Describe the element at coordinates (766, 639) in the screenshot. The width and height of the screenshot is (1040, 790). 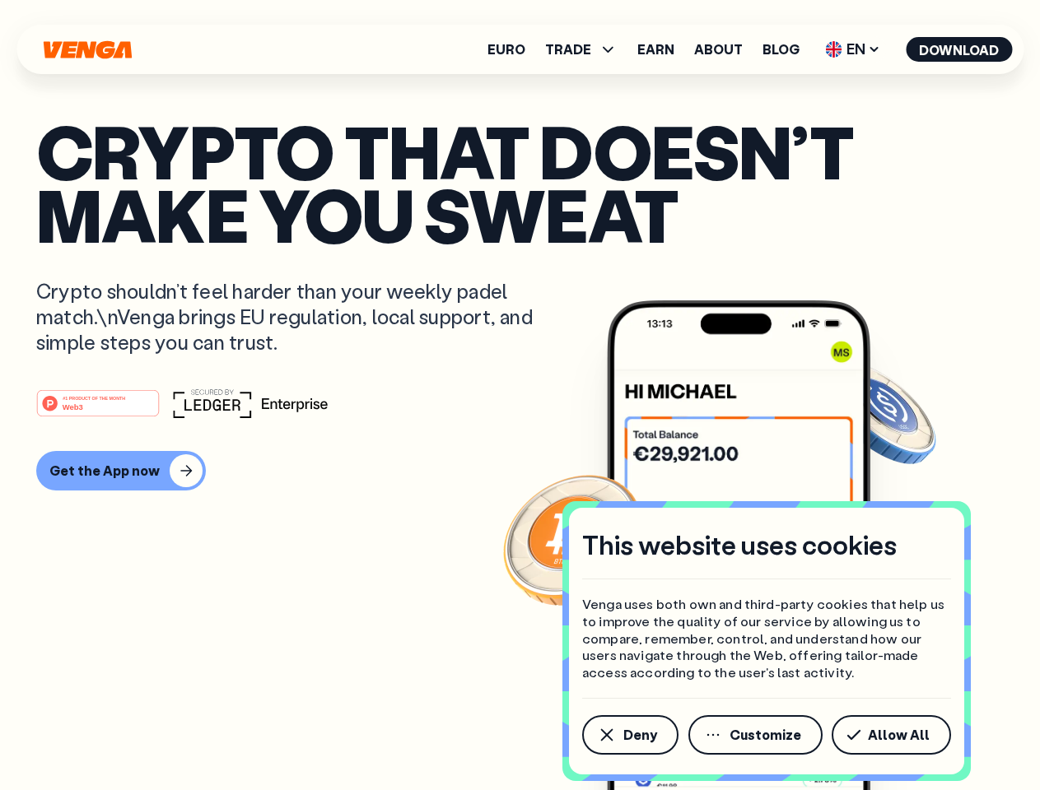
I see `p: Venga uses both own and third-party cookies that help us to improve the quality of our service by...` at that location.